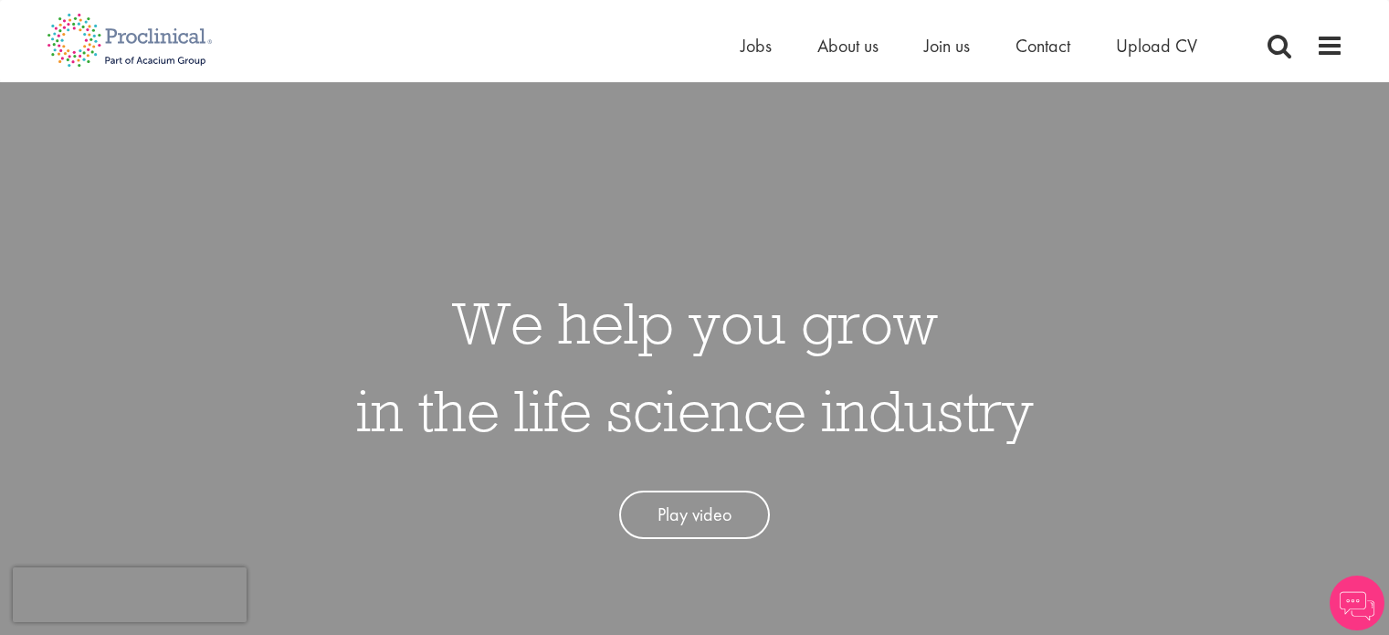 This screenshot has width=1389, height=635. I want to click on span: Contact, so click(1043, 46).